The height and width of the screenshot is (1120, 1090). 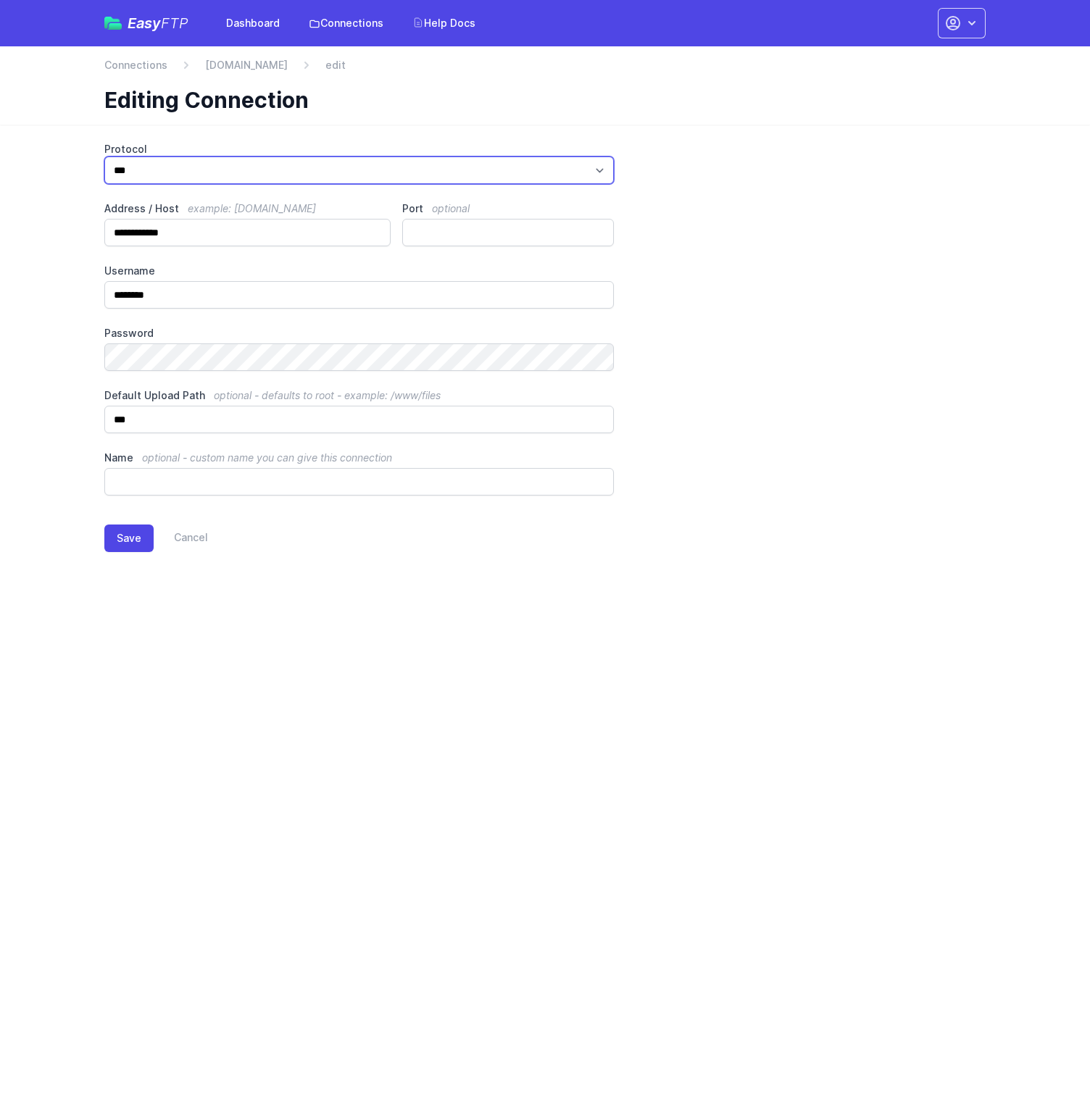 What do you see at coordinates (359, 149) in the screenshot?
I see `label: Protocol` at bounding box center [359, 149].